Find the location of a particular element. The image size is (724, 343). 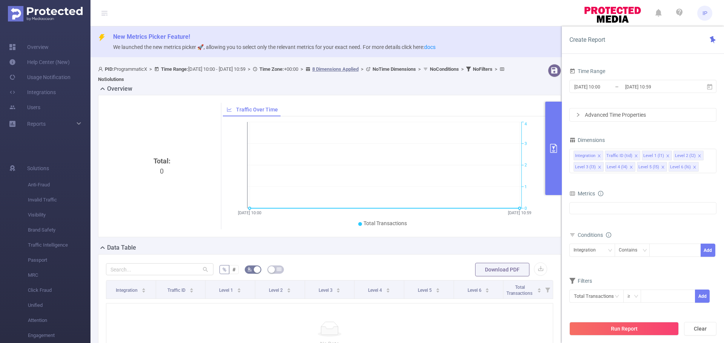

div: Traffic ID (tid) is located at coordinates (619, 156).